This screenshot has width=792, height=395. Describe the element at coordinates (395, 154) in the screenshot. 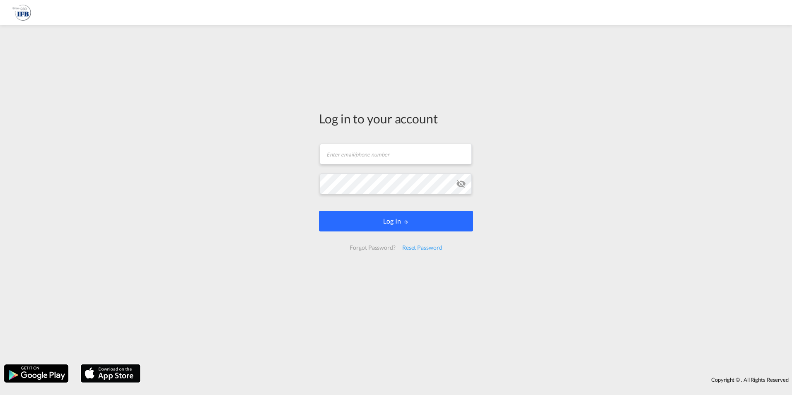

I see `input: Enter email/phone number` at that location.